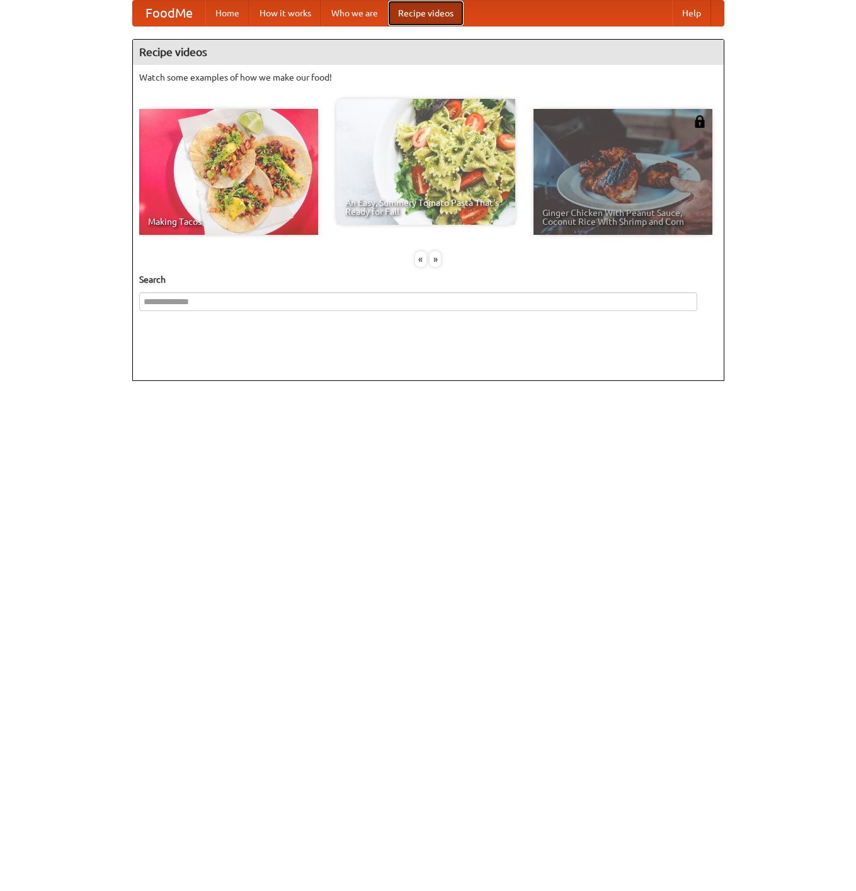  What do you see at coordinates (699, 121) in the screenshot?
I see `img: 483408.png` at bounding box center [699, 121].